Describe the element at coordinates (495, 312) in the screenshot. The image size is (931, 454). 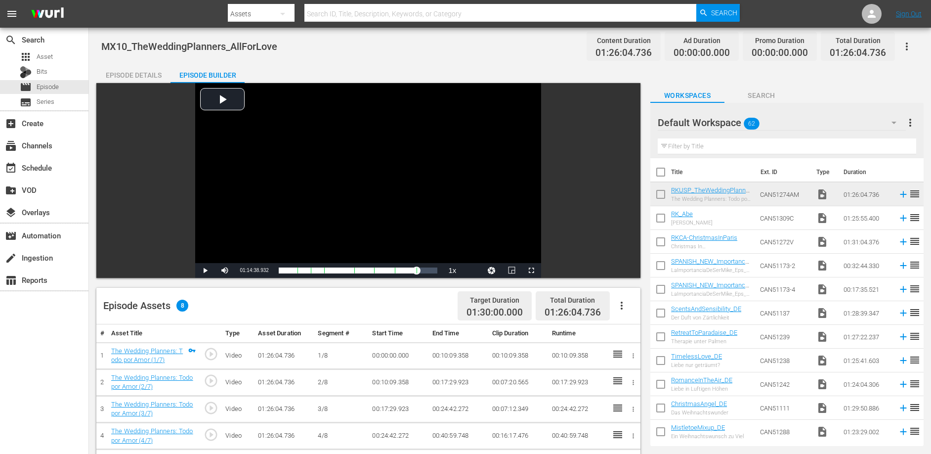
I see `span: 01:30:00.000` at that location.